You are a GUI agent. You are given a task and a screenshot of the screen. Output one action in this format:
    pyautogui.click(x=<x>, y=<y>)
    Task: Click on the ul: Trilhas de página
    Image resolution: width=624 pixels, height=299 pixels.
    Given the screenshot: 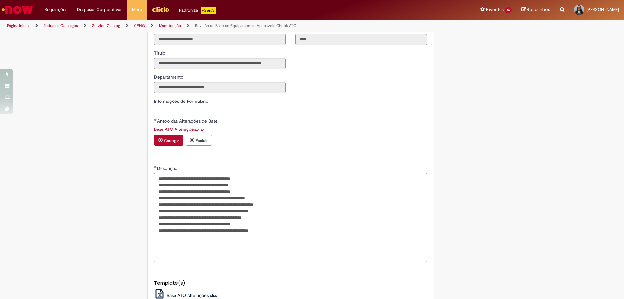 What is the action you would take?
    pyautogui.click(x=208, y=26)
    